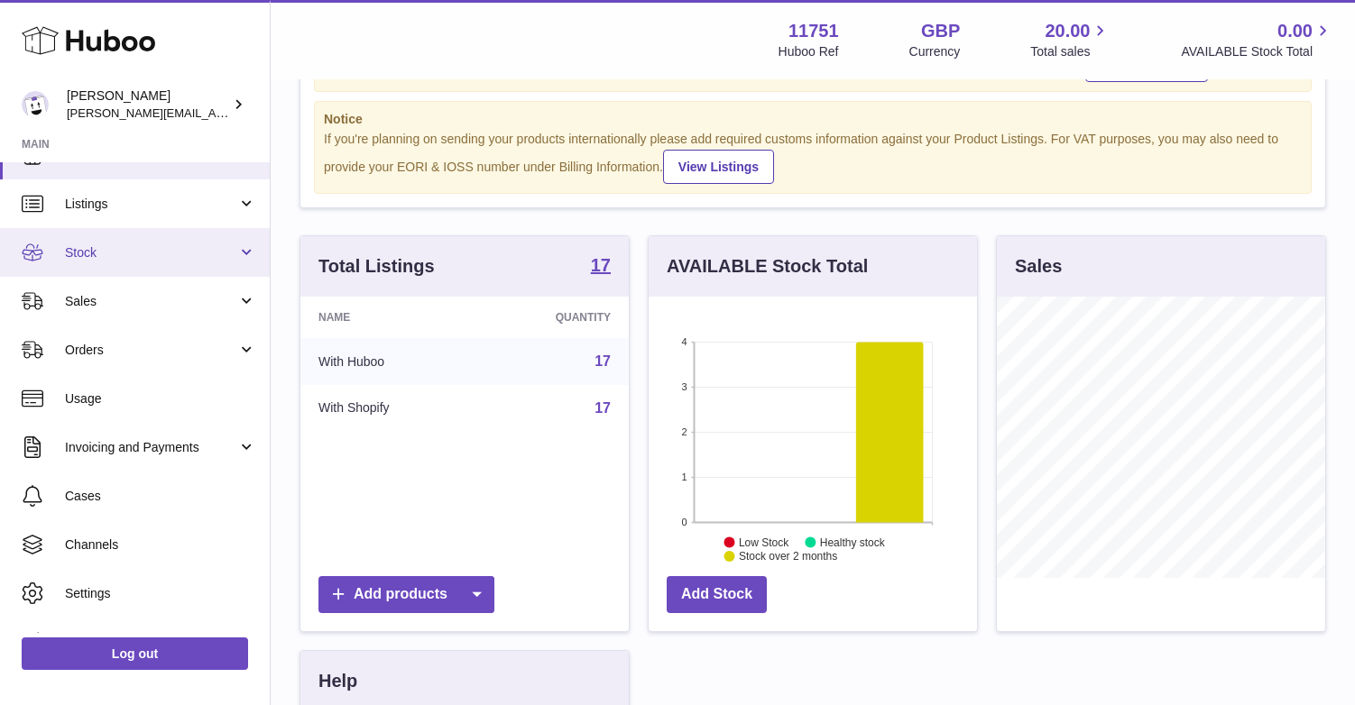 This screenshot has height=705, width=1355. What do you see at coordinates (684, 342) in the screenshot?
I see `text: 4` at bounding box center [684, 342].